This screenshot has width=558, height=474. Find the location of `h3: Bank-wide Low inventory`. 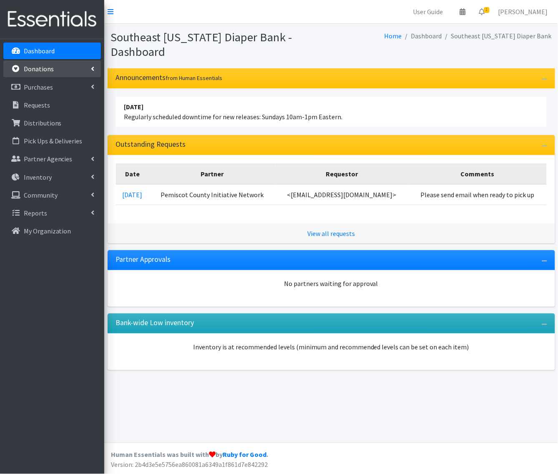

h3: Bank-wide Low inventory is located at coordinates (155, 323).